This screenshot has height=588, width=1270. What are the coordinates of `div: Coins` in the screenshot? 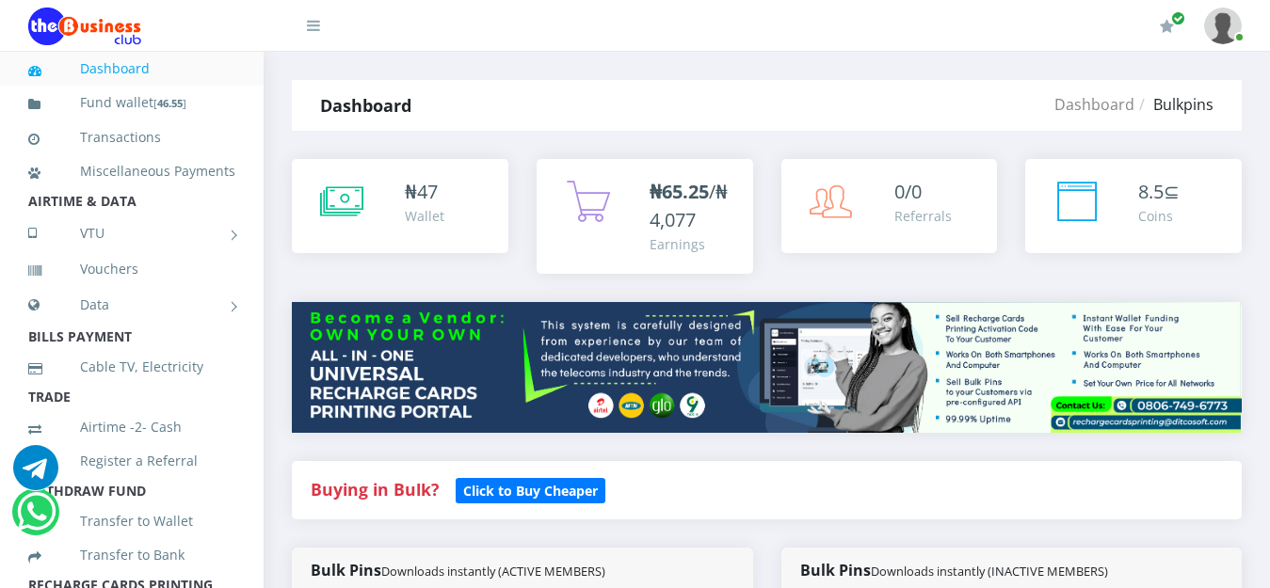 It's located at (1159, 216).